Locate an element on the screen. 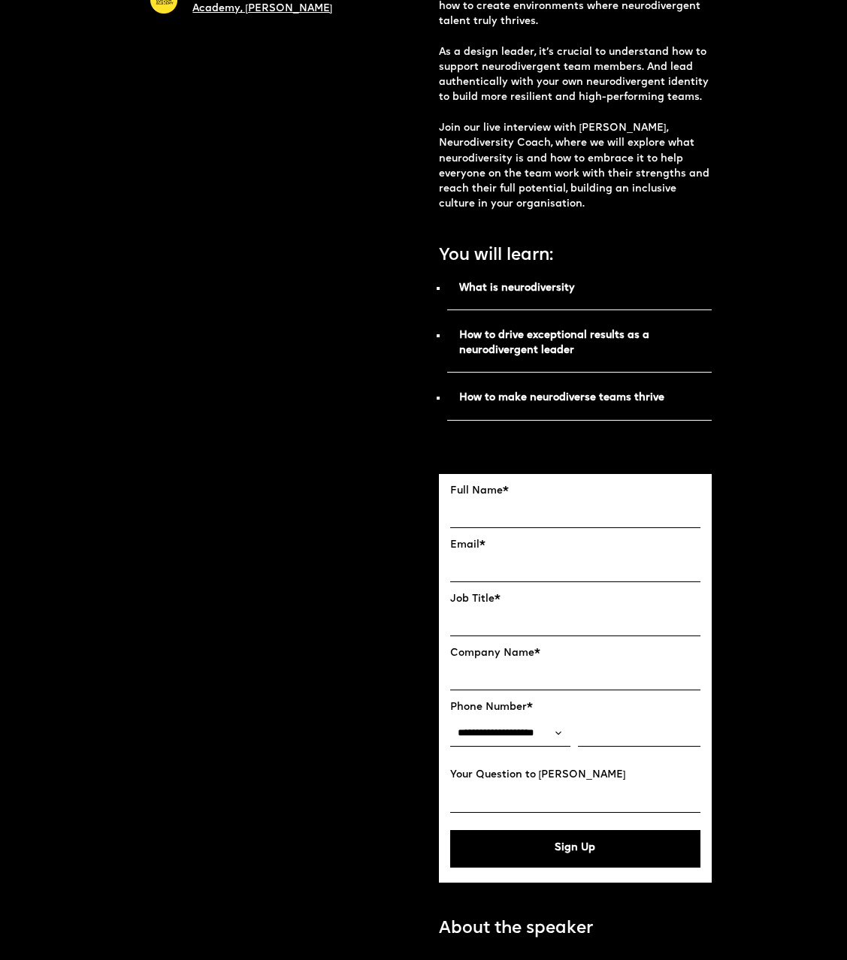 This screenshot has width=847, height=960. p: You will learn: is located at coordinates (575, 252).